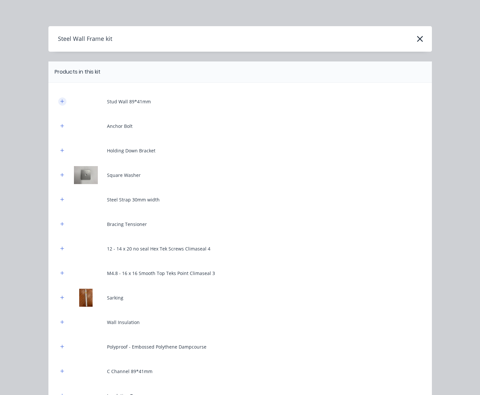  What do you see at coordinates (133, 199) in the screenshot?
I see `div: Steel Strap 30mm width` at bounding box center [133, 199].